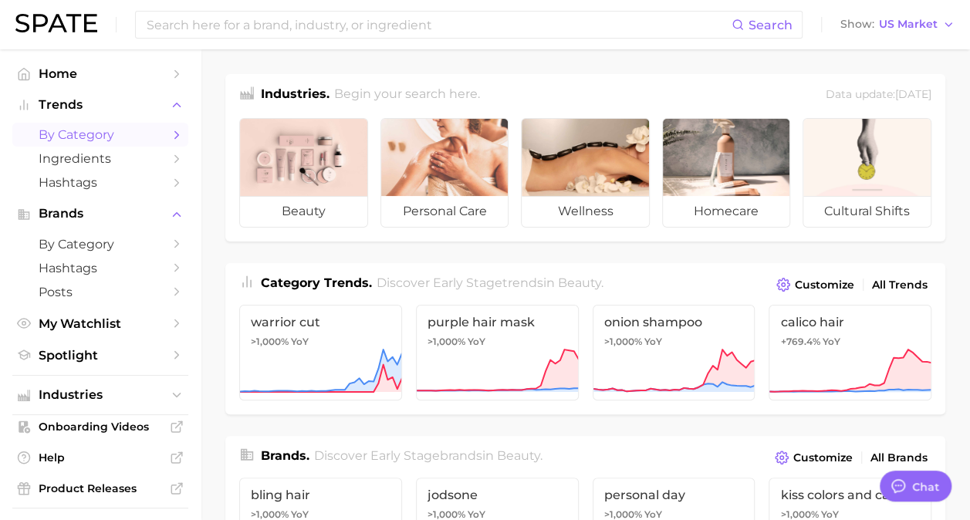 The height and width of the screenshot is (520, 970). What do you see at coordinates (316, 282) in the screenshot?
I see `span: Category Trends .` at bounding box center [316, 282].